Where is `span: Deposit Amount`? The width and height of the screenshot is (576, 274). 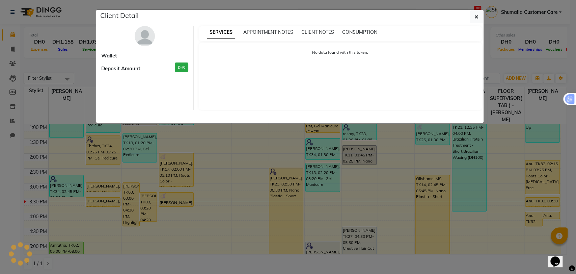 span: Deposit Amount is located at coordinates (121, 69).